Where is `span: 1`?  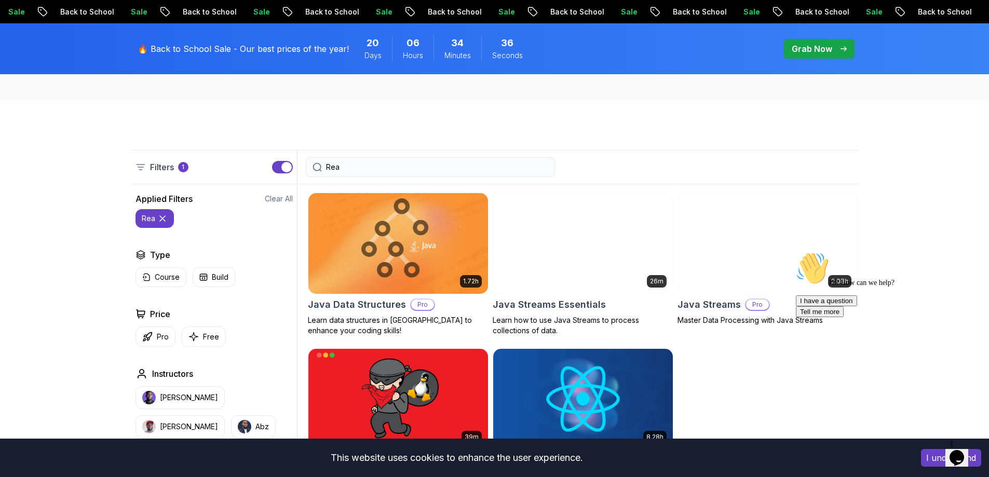 span: 1 is located at coordinates (6, 8).